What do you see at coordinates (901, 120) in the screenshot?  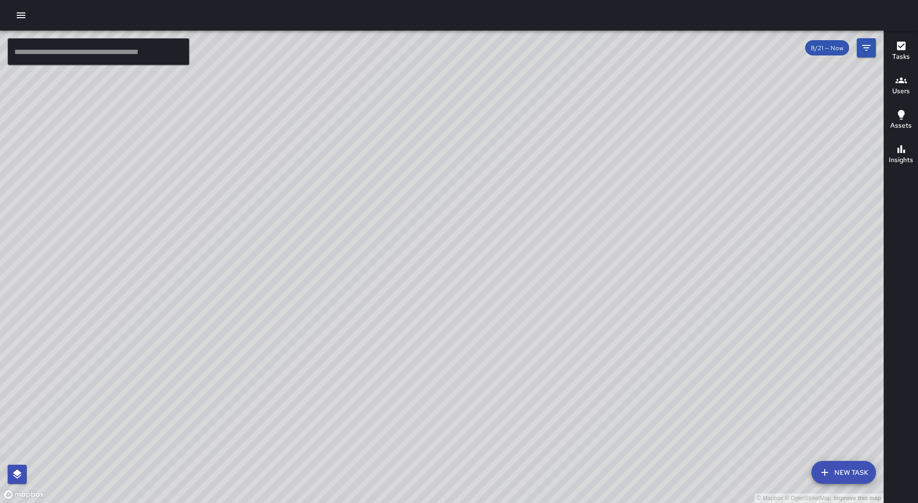 I see `button: Assets` at bounding box center [901, 120].